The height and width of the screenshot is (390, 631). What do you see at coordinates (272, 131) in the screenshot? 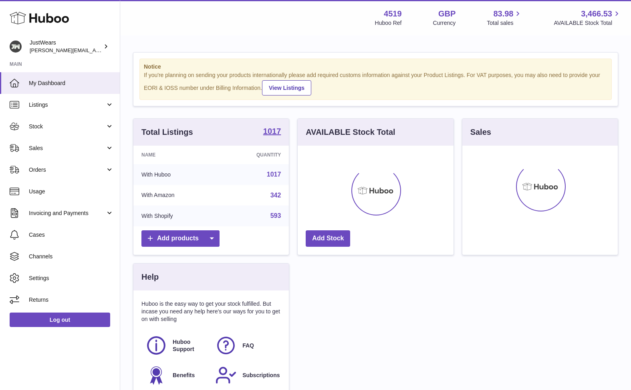
I see `strong: 1017` at bounding box center [272, 131].